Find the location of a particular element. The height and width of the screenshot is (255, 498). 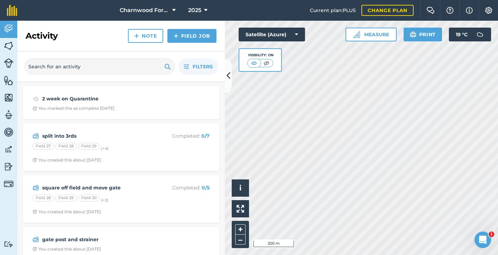

span: 2025 is located at coordinates (195, 10).